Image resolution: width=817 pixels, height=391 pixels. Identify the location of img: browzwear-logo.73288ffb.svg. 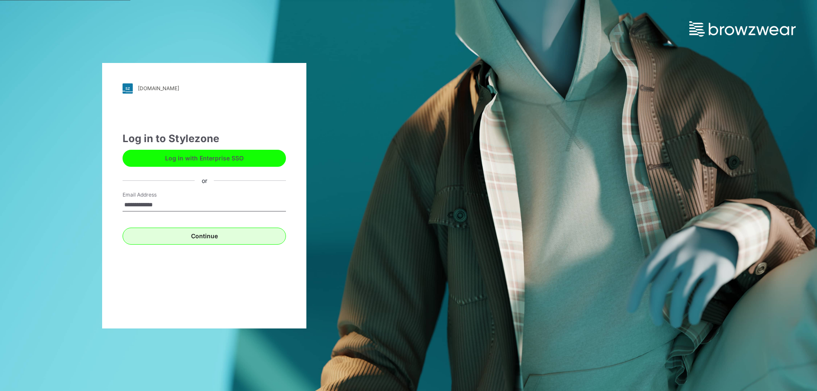
(742, 29).